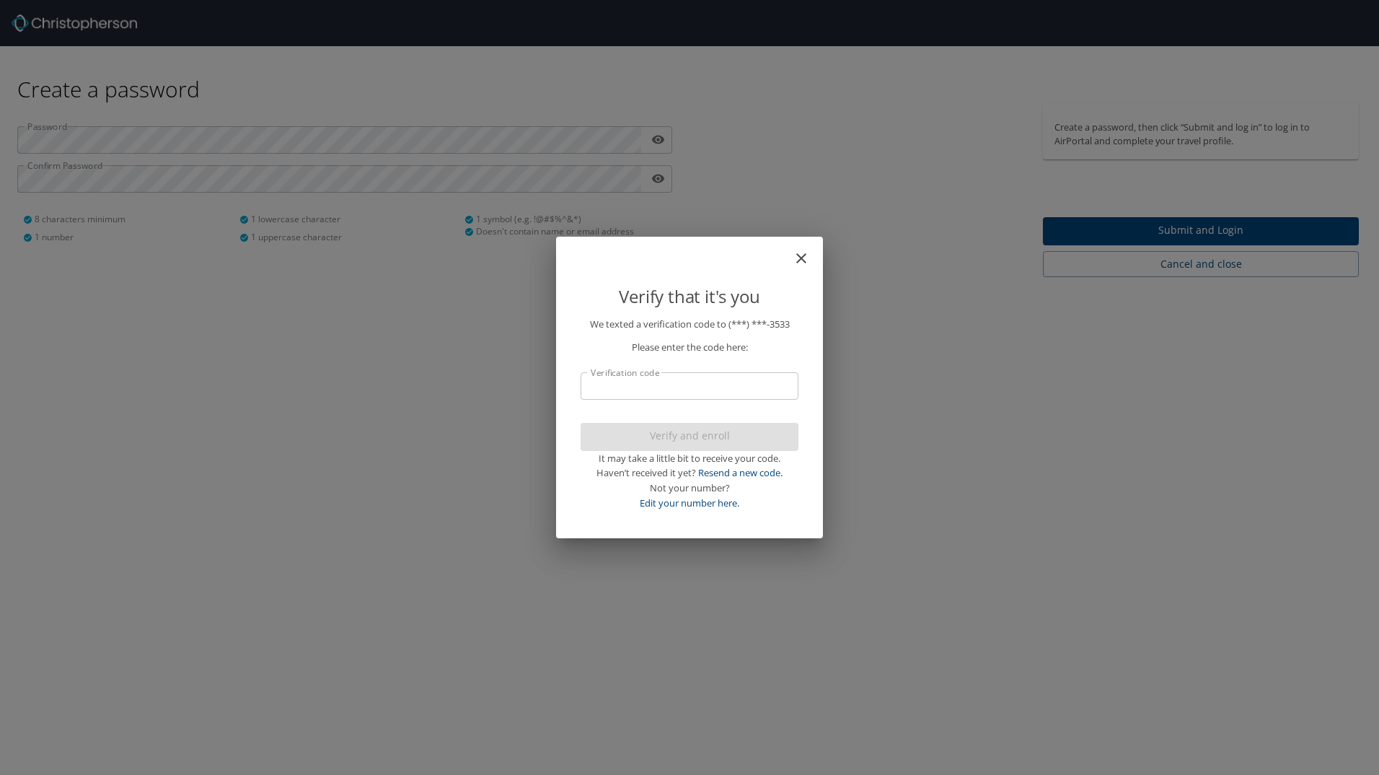  I want to click on div: It may take a little bit to receive your code., so click(689, 458).